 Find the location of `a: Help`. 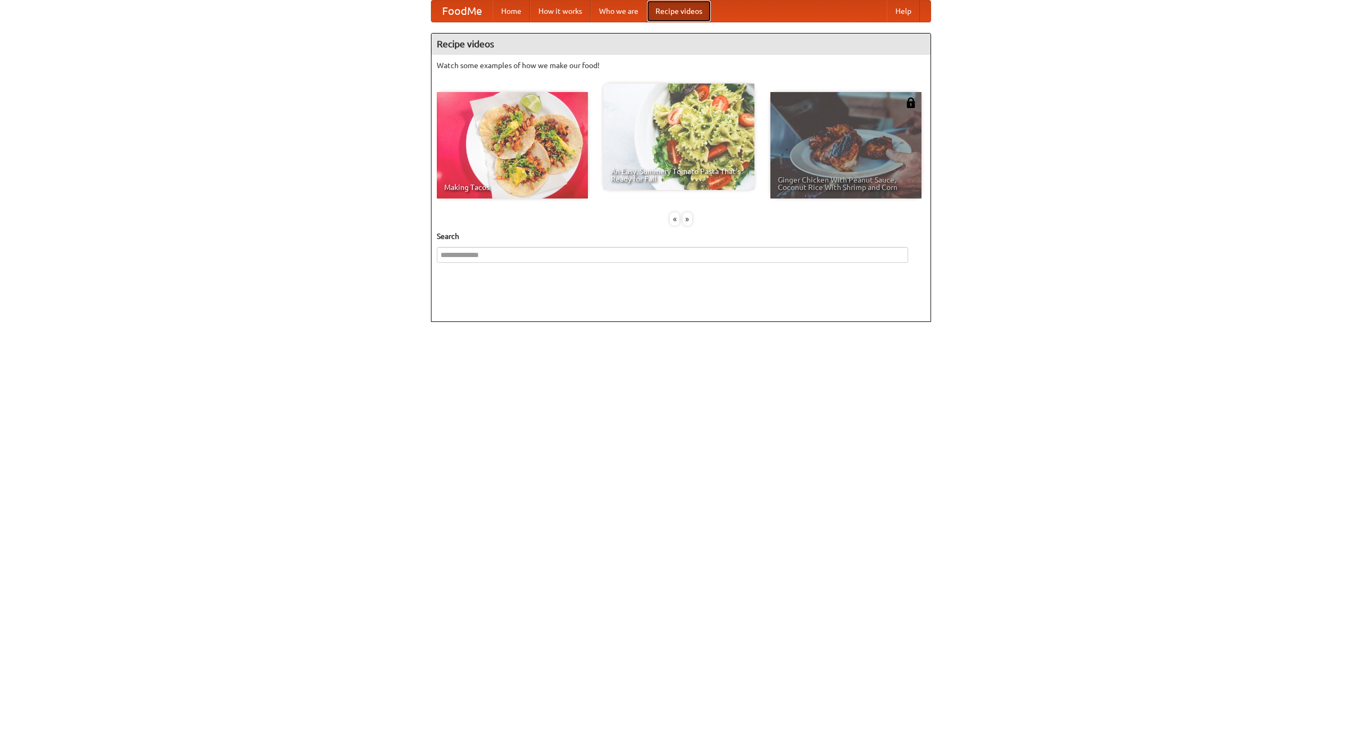

a: Help is located at coordinates (903, 11).